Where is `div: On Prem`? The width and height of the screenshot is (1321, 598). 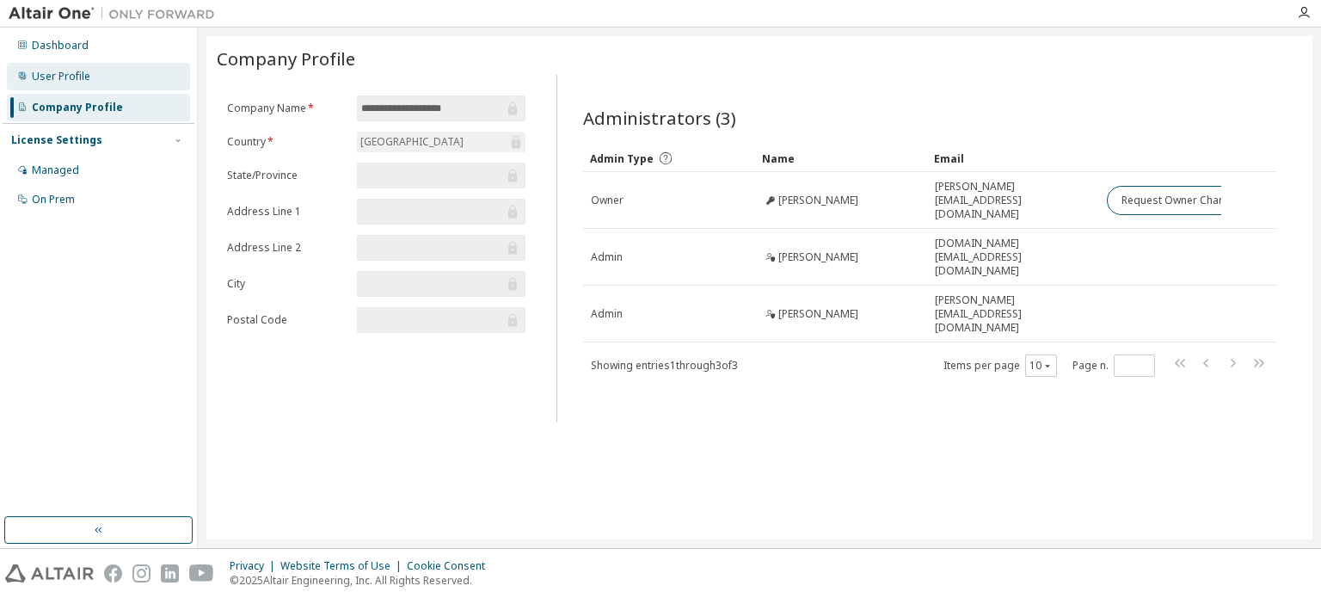
div: On Prem is located at coordinates (53, 200).